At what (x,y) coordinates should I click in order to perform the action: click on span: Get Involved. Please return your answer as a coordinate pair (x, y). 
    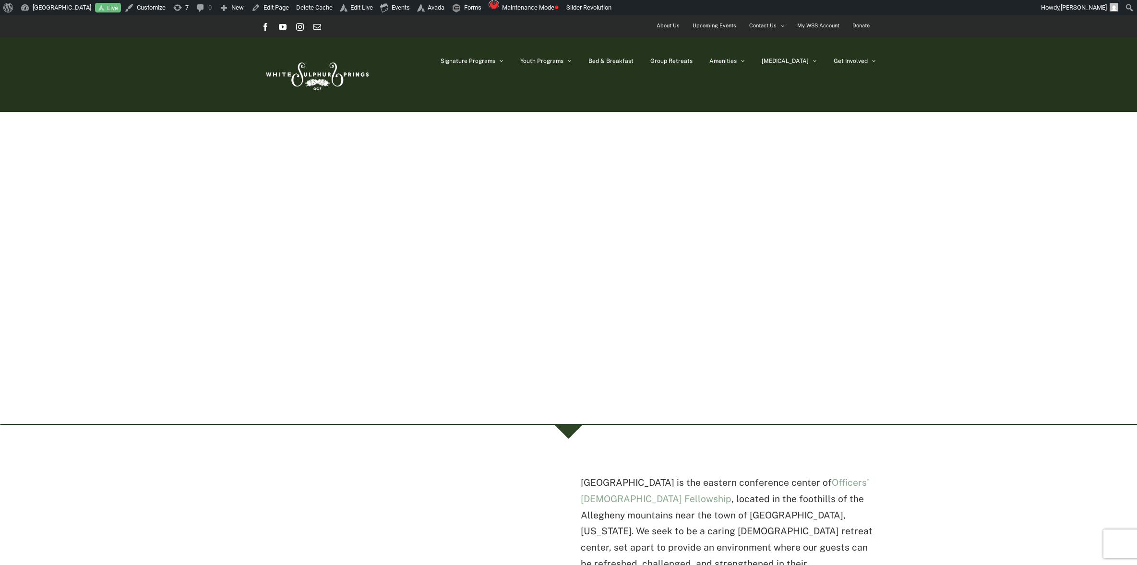
    Looking at the image, I should click on (850, 61).